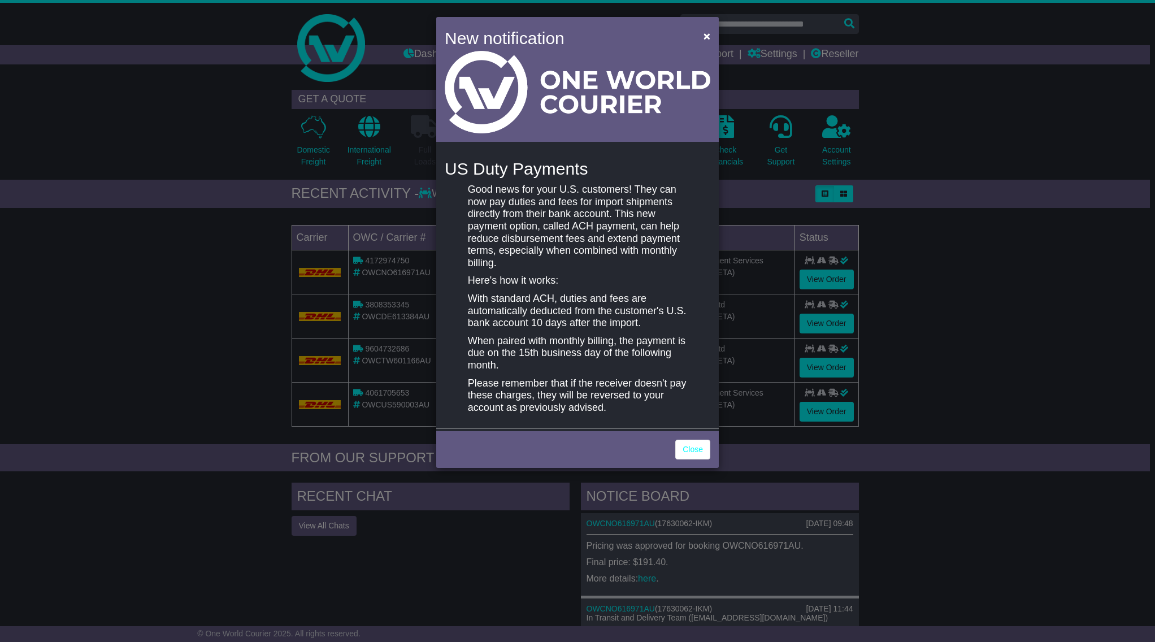  I want to click on p: Please remember that if the receiver doesn't pay these charges, they will be reversed to your acc..., so click(577, 396).